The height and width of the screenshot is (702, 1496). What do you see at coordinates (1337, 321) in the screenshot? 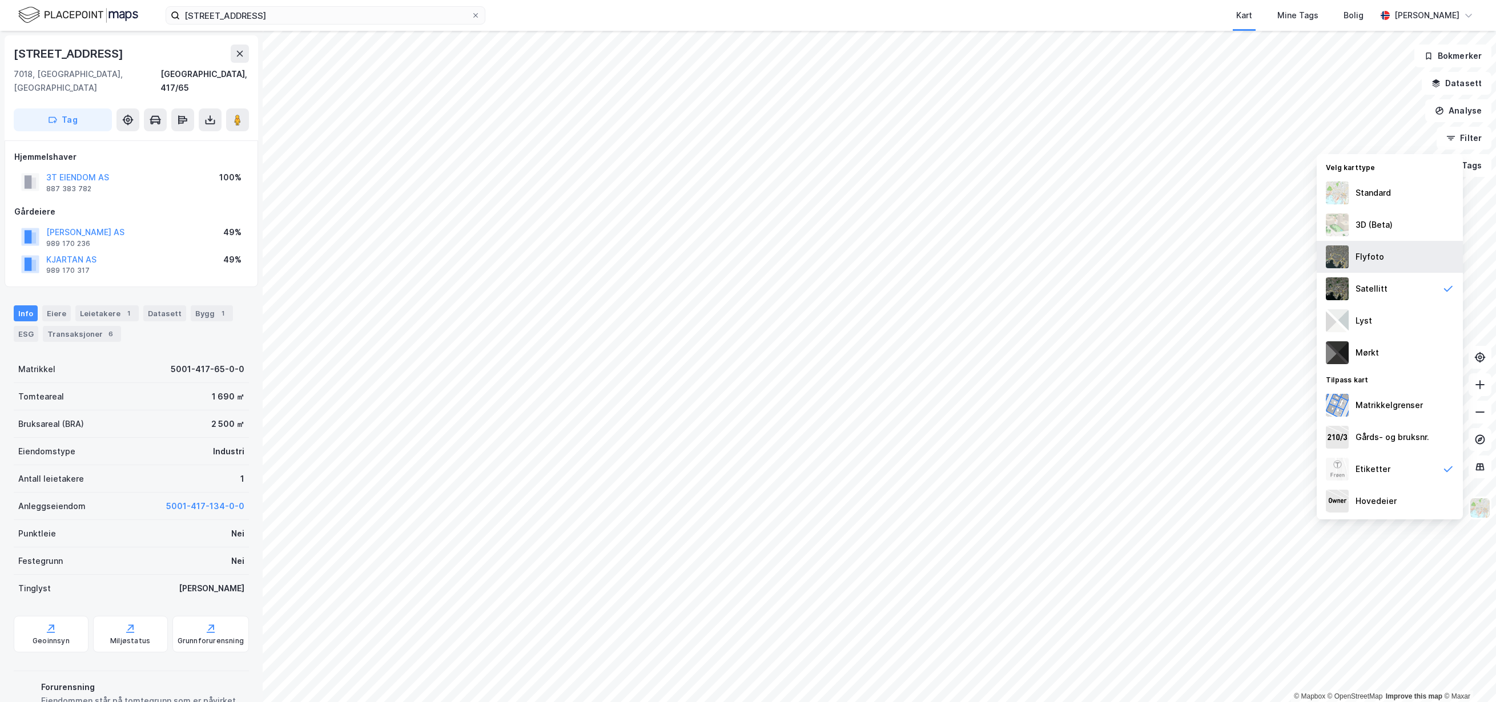
I see `img: luj3wr1y2y3+OchiMxRmMxRlscgabnMEmZ7DJGWxyBpucwSZnsMkZbHIGm5zBJmewyRlscgabnMEmZ7DJGWxyBpucwSZnsMkZ...` at bounding box center [1337, 321].